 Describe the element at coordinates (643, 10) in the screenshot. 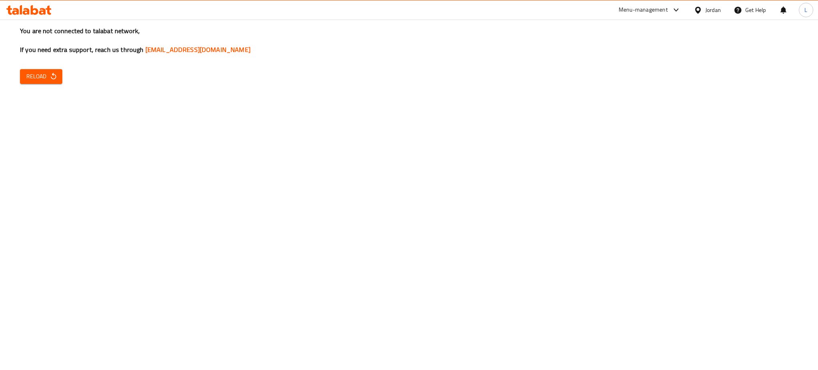

I see `div: Menu-management` at that location.